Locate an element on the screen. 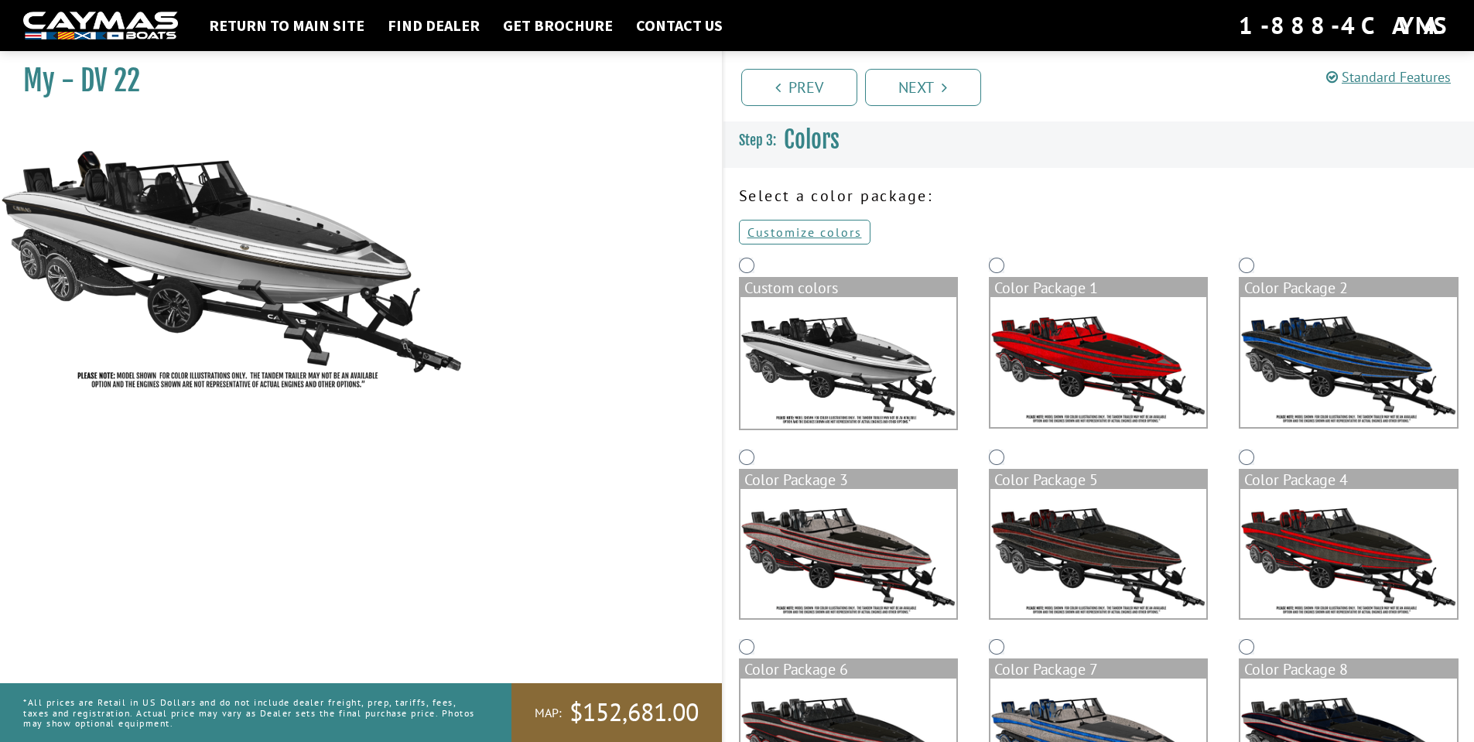 Image resolution: width=1474 pixels, height=742 pixels. p: *All prices are Retail in US Dollars and do not include dealer freight, prep, tariffs, fees, taxe... is located at coordinates (250, 713).